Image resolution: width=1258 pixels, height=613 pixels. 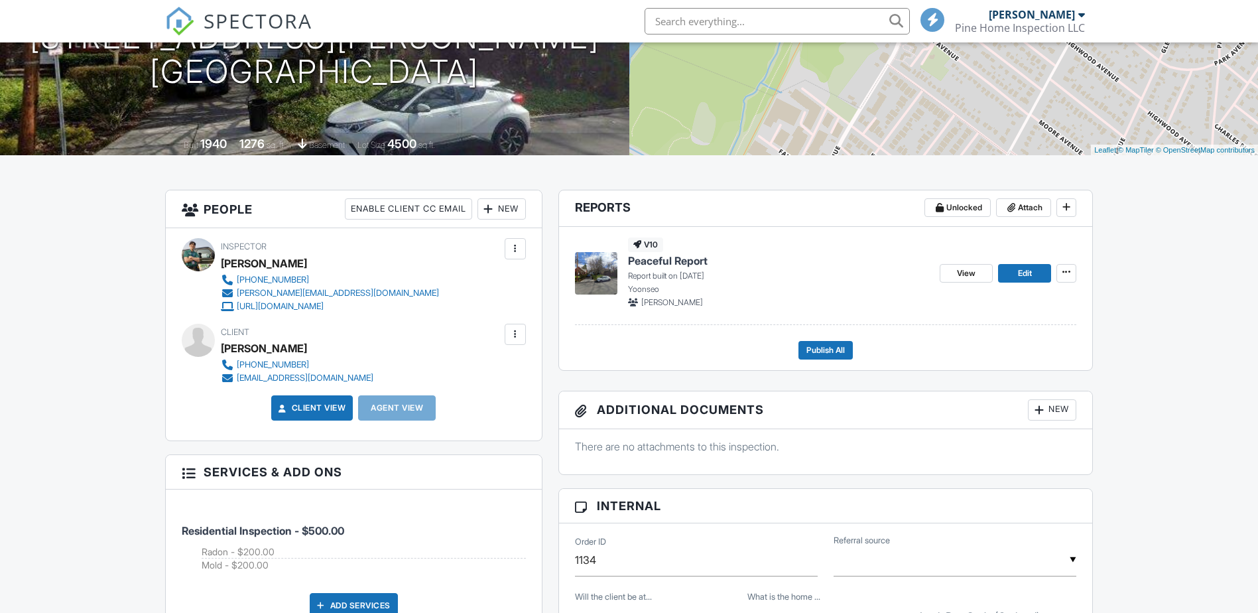 I want to click on span: sq. ft., so click(x=276, y=145).